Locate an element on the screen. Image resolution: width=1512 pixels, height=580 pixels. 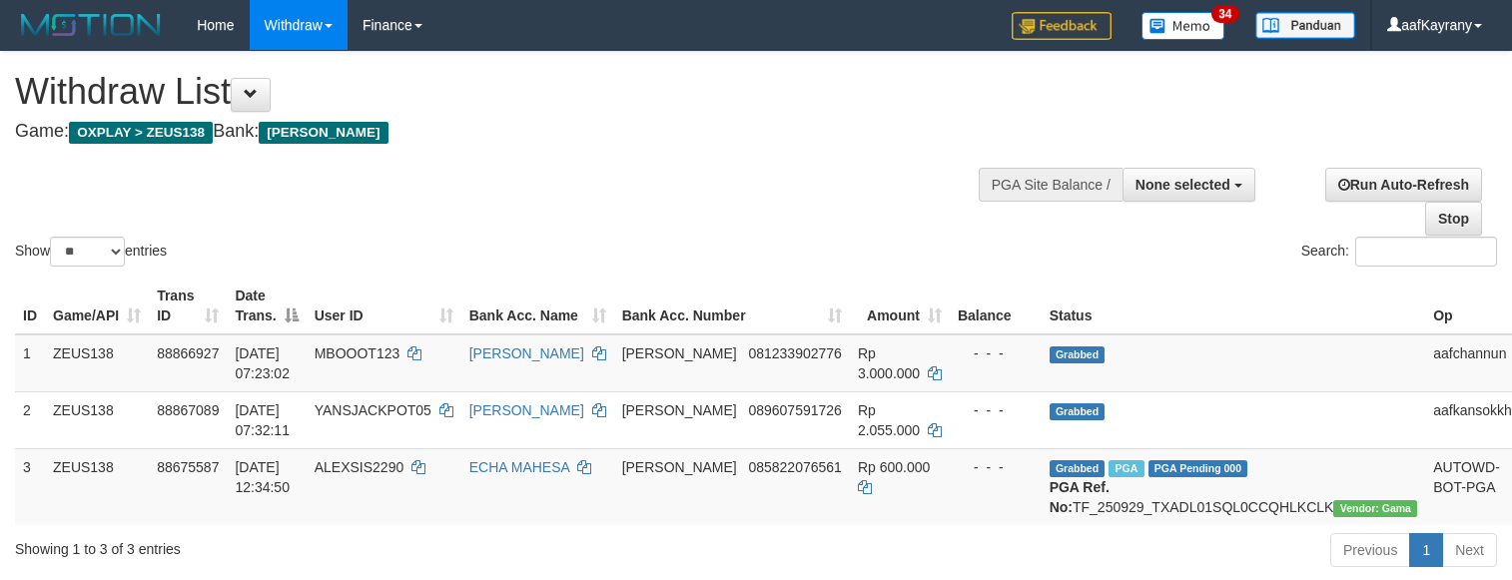
select: Showentries is located at coordinates (87, 252).